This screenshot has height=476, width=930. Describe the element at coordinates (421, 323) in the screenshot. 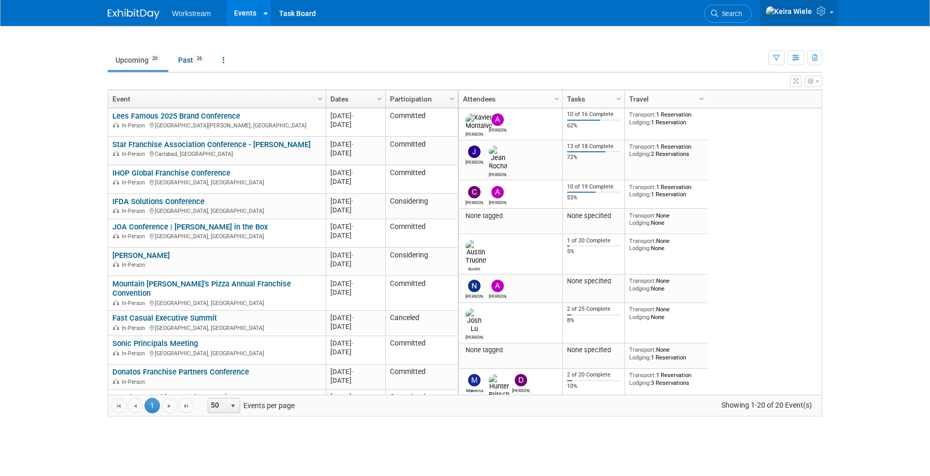

I see `td: Canceled` at that location.